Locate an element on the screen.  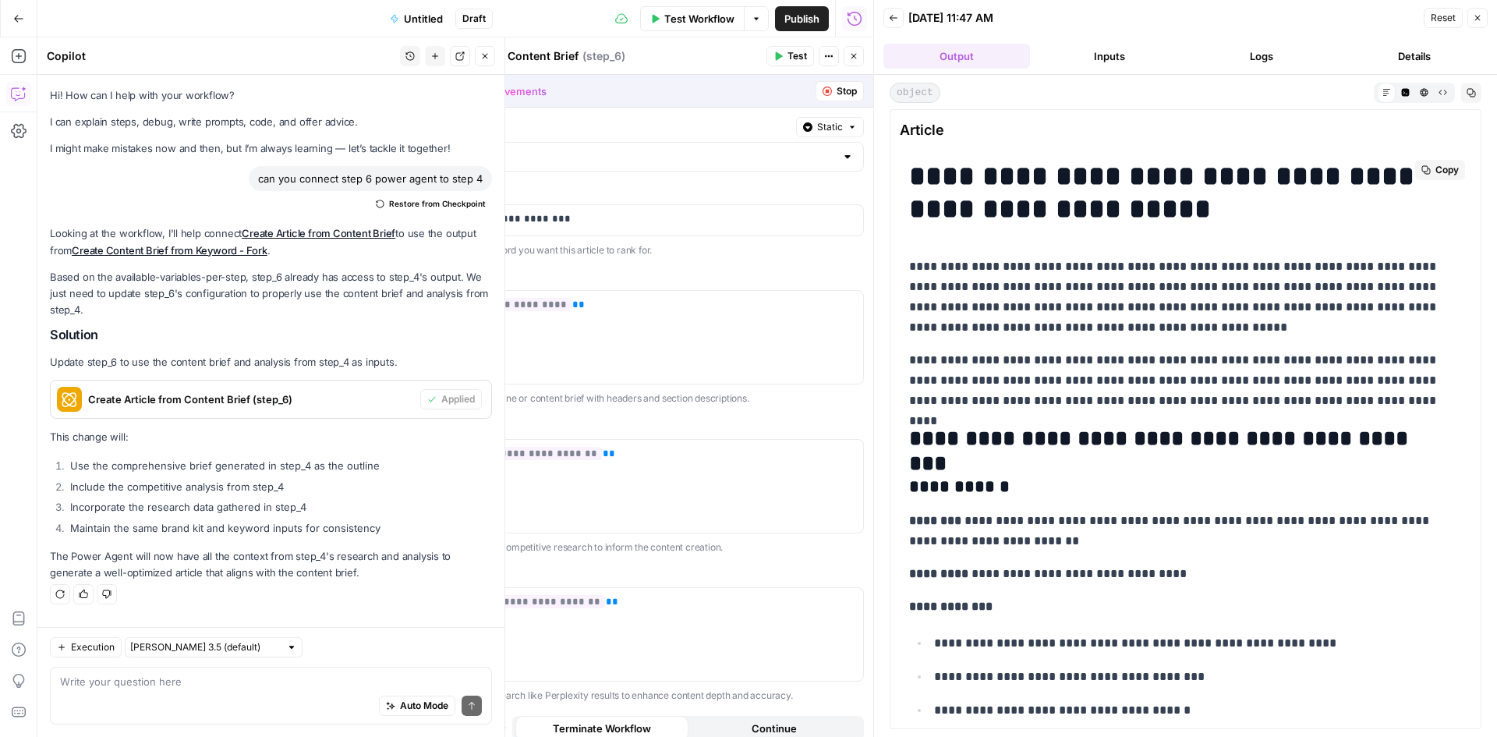
span: Terminate Workflow is located at coordinates (602, 728).